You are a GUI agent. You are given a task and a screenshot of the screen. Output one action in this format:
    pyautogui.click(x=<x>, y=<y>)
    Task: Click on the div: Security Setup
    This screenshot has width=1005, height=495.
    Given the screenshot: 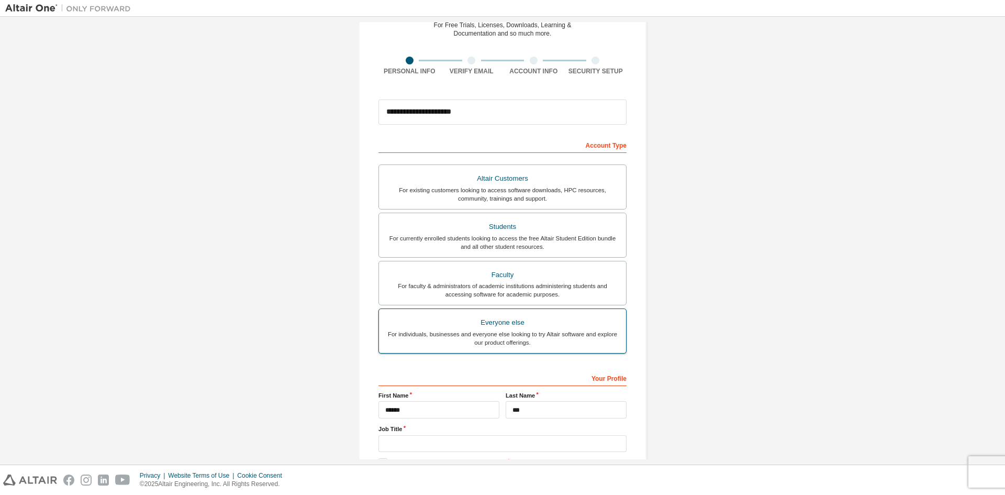 What is the action you would take?
    pyautogui.click(x=596, y=71)
    